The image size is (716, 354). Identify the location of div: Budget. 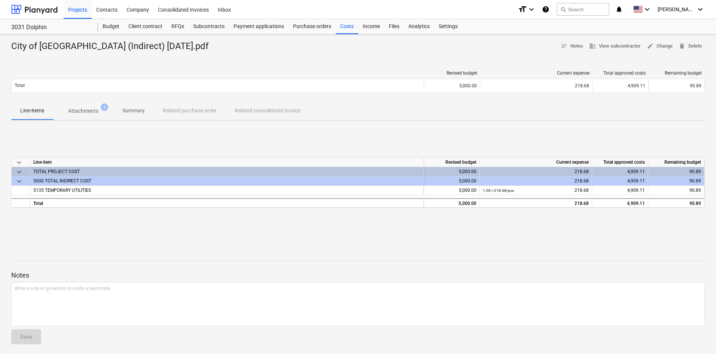
(111, 27).